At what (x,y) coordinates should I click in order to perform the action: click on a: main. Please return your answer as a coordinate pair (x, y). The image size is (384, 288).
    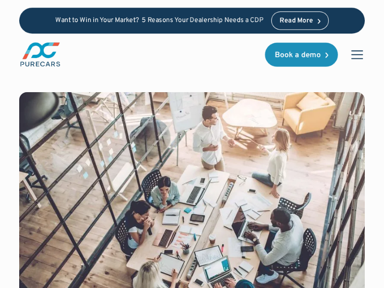
    Looking at the image, I should click on (40, 54).